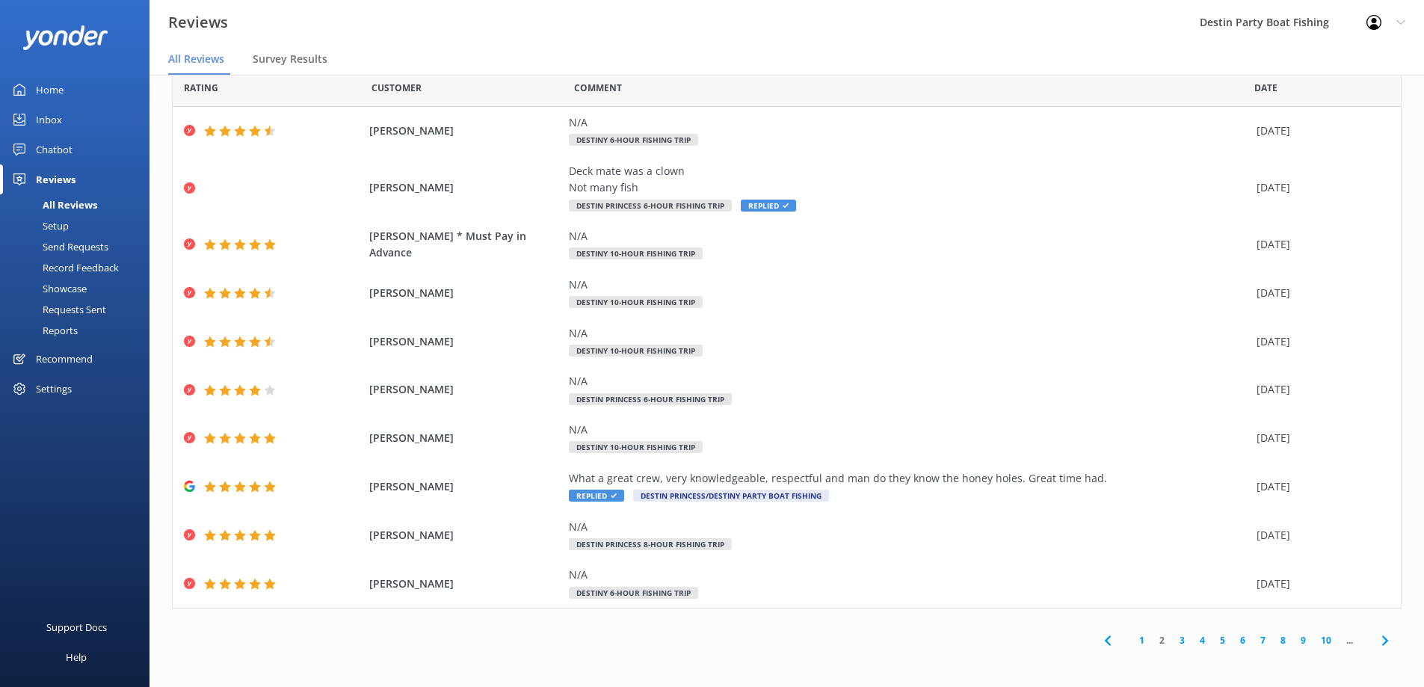  I want to click on div: Reports, so click(43, 330).